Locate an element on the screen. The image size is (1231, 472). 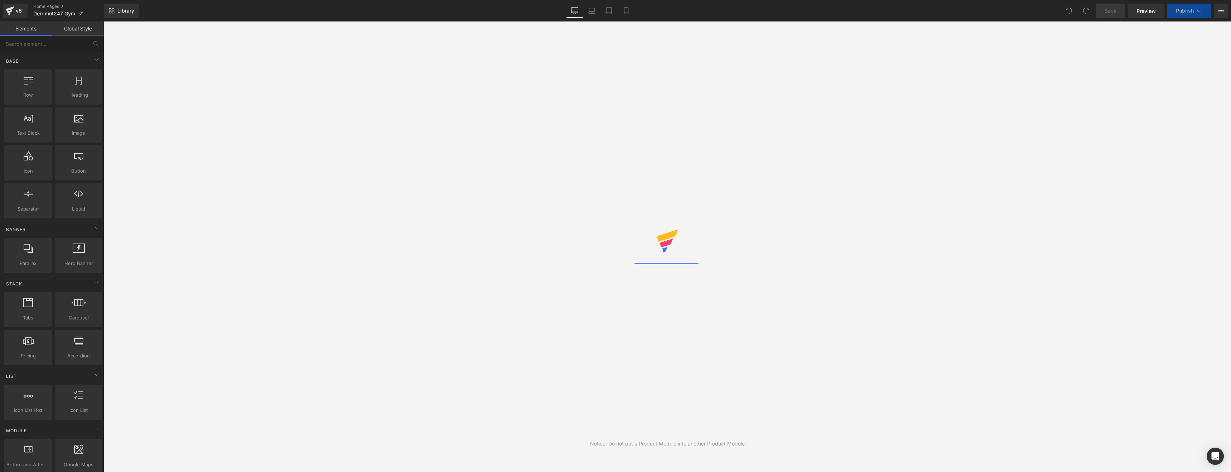
a: Home Pages is located at coordinates (68, 6).